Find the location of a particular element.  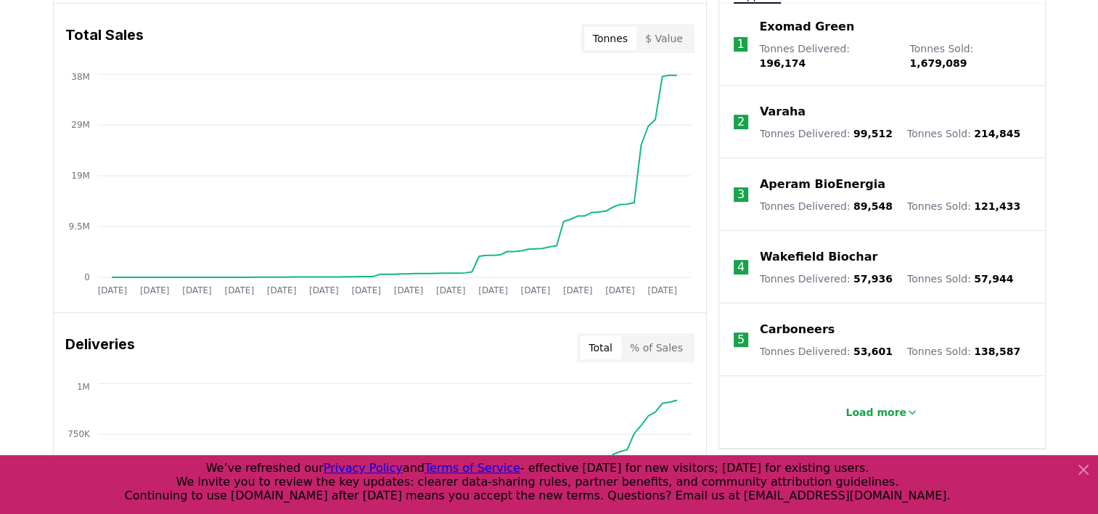

tspan: 750K is located at coordinates (79, 434).